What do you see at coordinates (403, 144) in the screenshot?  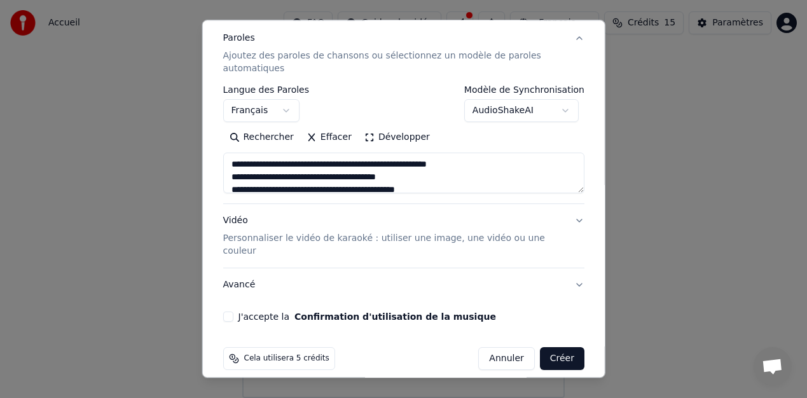 I see `div: ParolesAjoutez des paroles de chansons ou sélectionnez un modèle de paroles automatiques` at bounding box center [403, 144].